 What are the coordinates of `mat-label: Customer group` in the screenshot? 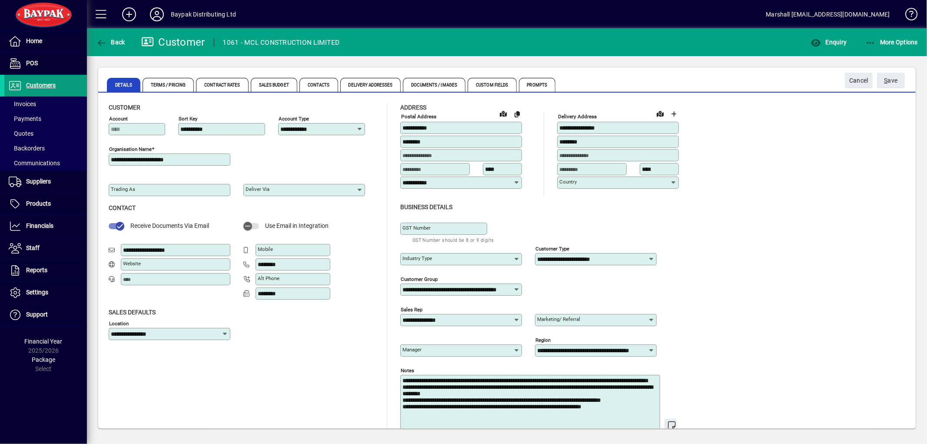 It's located at (419, 279).